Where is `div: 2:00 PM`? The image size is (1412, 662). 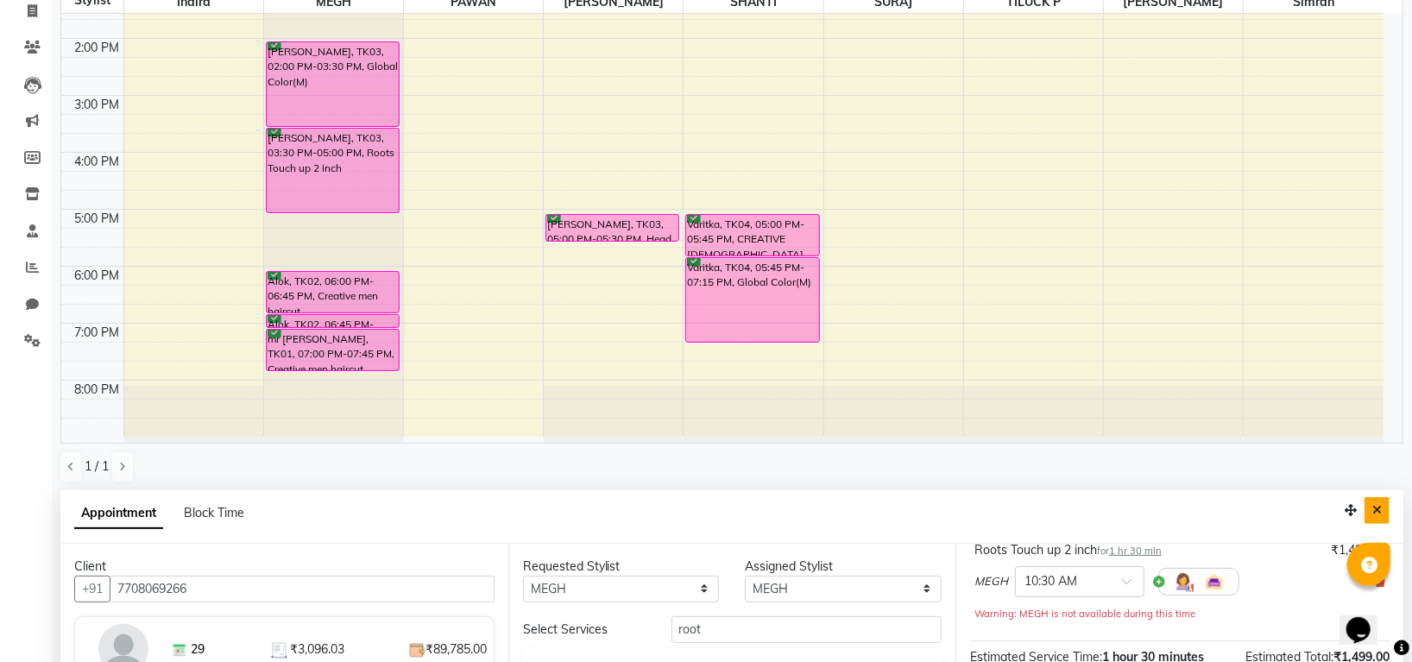 div: 2:00 PM is located at coordinates (98, 47).